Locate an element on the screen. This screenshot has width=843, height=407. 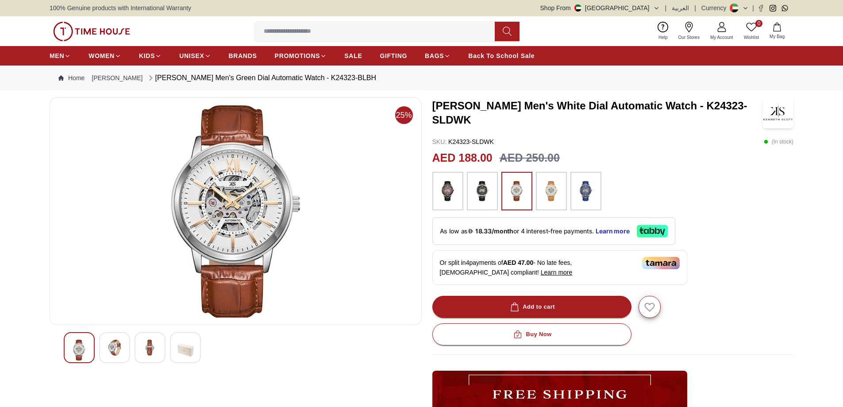
a: Instagram is located at coordinates (773, 8).